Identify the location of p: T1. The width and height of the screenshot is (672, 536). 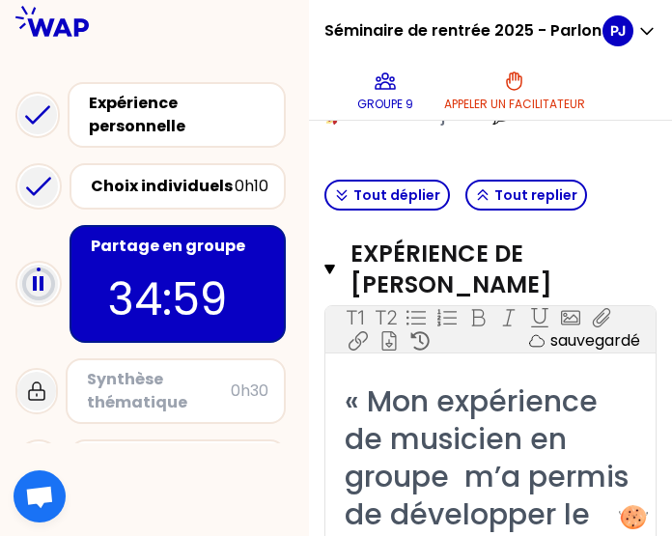
(354, 318).